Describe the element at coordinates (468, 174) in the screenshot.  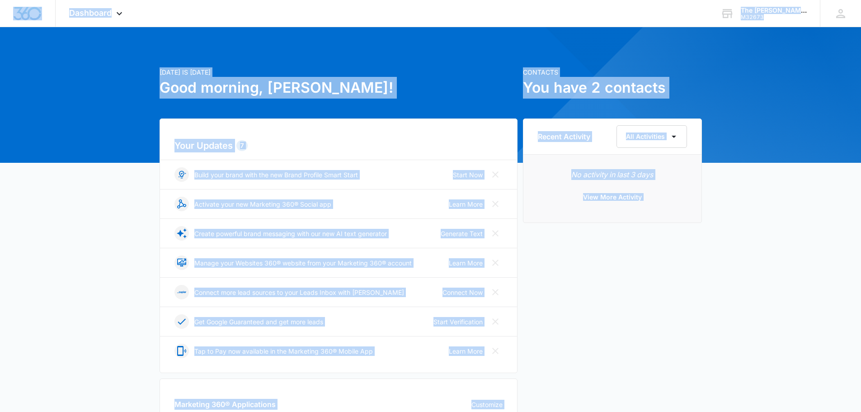
I see `a: Start Now` at that location.